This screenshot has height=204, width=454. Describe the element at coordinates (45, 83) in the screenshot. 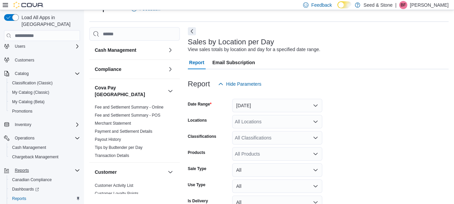

I see `button: Classification (Classic)` at that location.